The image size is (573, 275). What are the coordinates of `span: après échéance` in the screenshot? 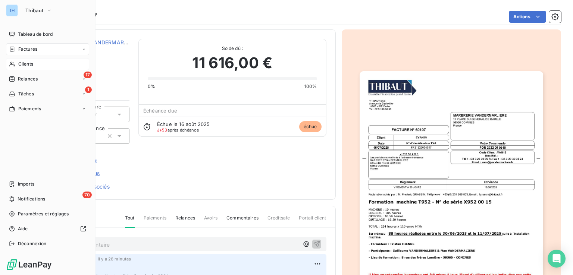 It's located at (178, 130).